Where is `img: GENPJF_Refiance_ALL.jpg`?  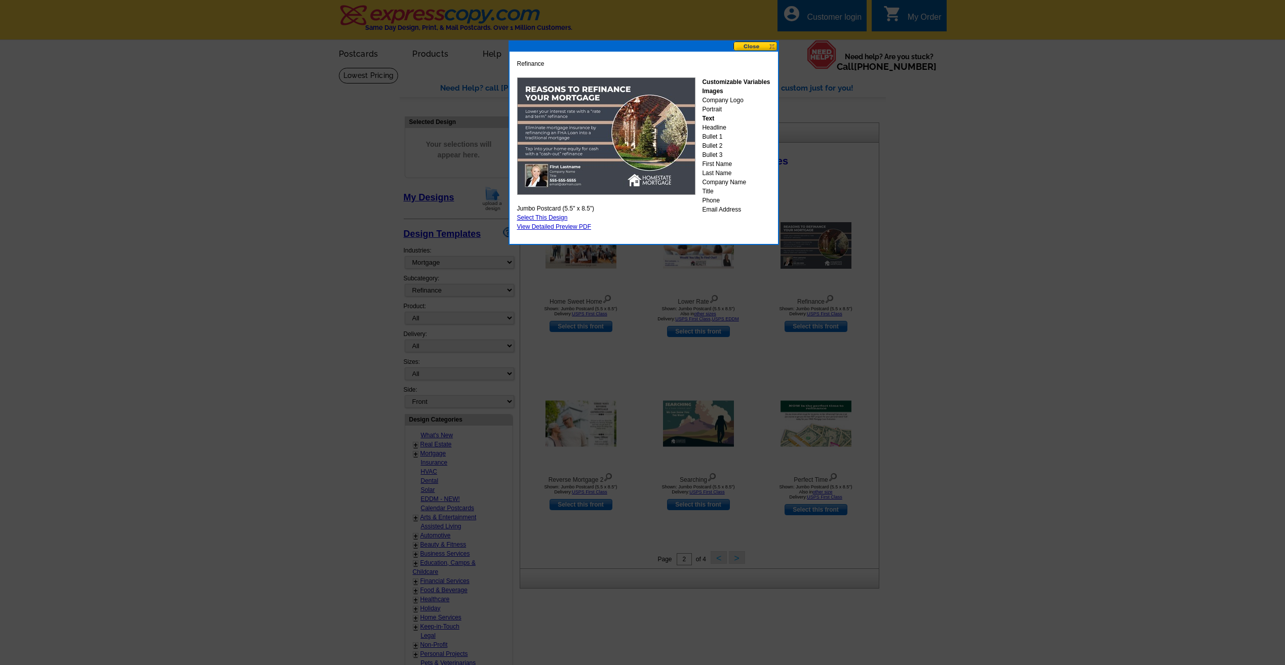 img: GENPJF_Refiance_ALL.jpg is located at coordinates (606, 136).